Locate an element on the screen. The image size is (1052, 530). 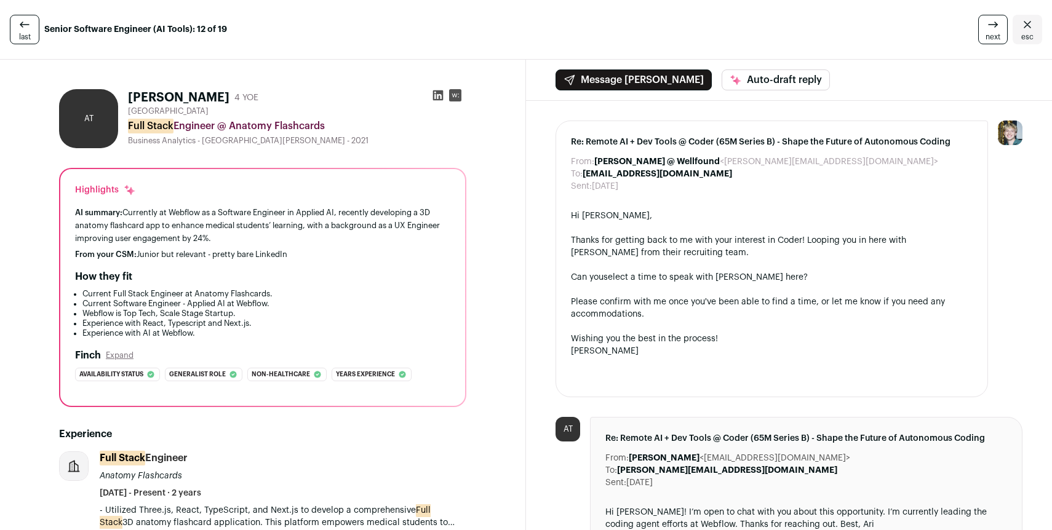
div: Can you ? is located at coordinates (771, 277).